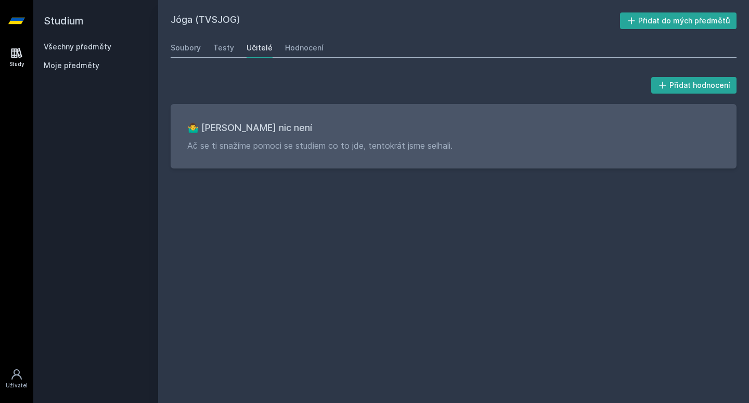  Describe the element at coordinates (17, 64) in the screenshot. I see `div: Study` at that location.